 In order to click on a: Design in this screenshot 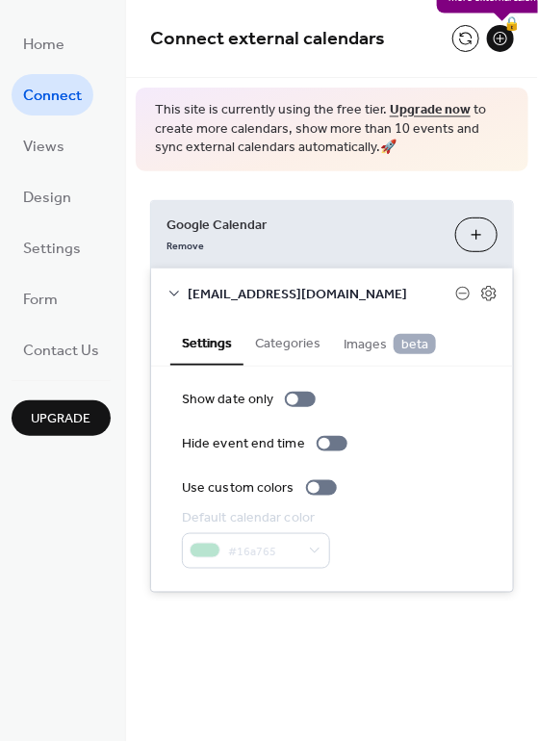, I will do `click(47, 196)`.